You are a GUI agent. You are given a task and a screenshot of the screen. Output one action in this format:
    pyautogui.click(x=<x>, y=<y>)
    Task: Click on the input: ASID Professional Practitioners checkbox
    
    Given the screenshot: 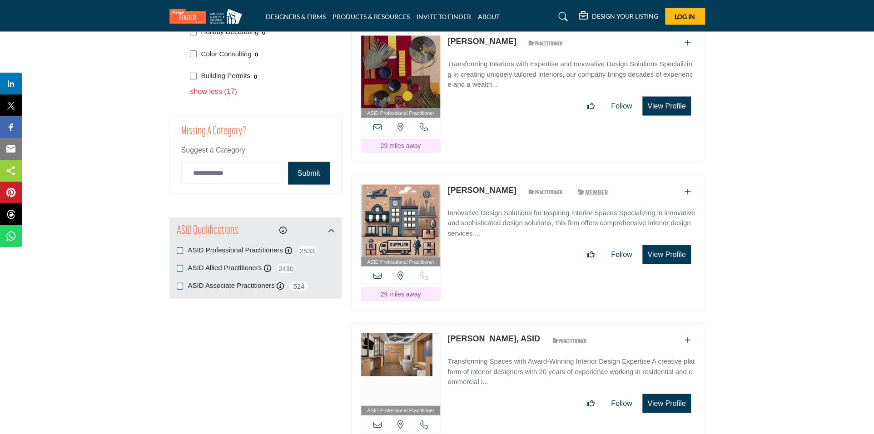 What is the action you would take?
    pyautogui.click(x=180, y=250)
    